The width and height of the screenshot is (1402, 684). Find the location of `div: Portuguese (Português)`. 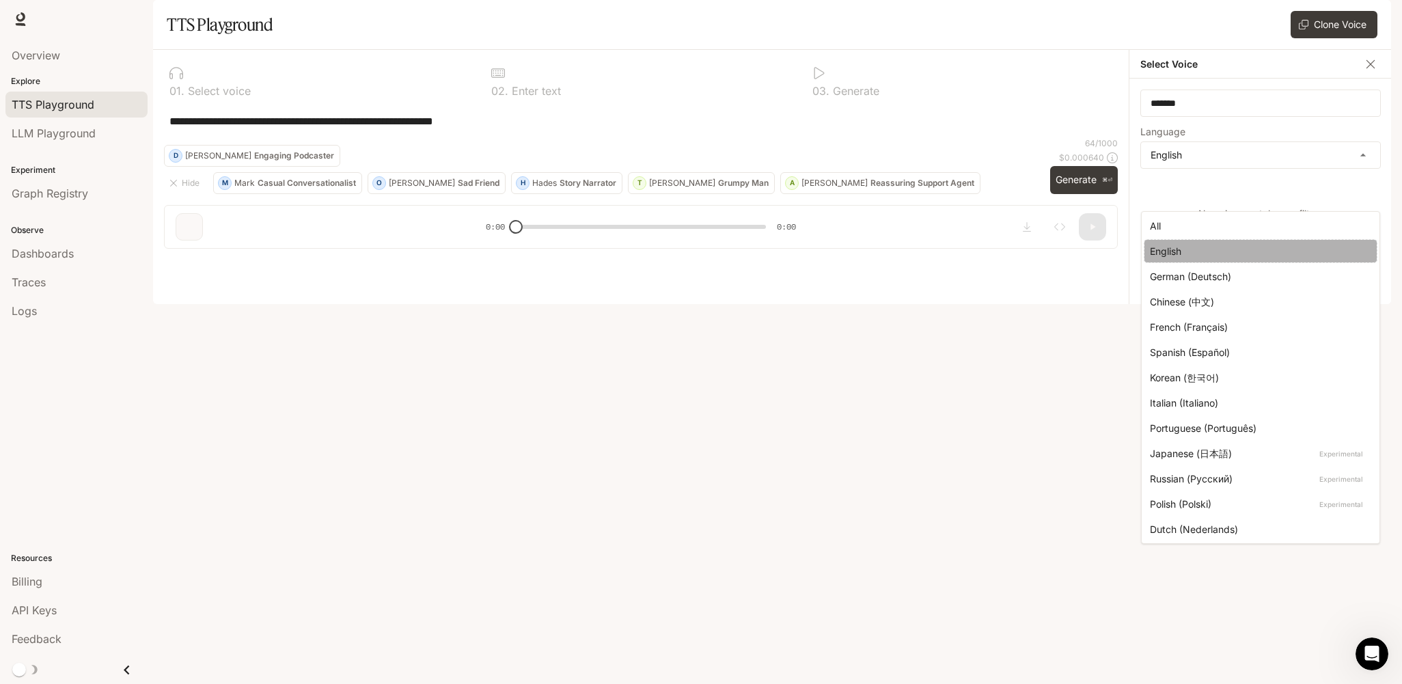

div: Portuguese (Português) is located at coordinates (1258, 428).